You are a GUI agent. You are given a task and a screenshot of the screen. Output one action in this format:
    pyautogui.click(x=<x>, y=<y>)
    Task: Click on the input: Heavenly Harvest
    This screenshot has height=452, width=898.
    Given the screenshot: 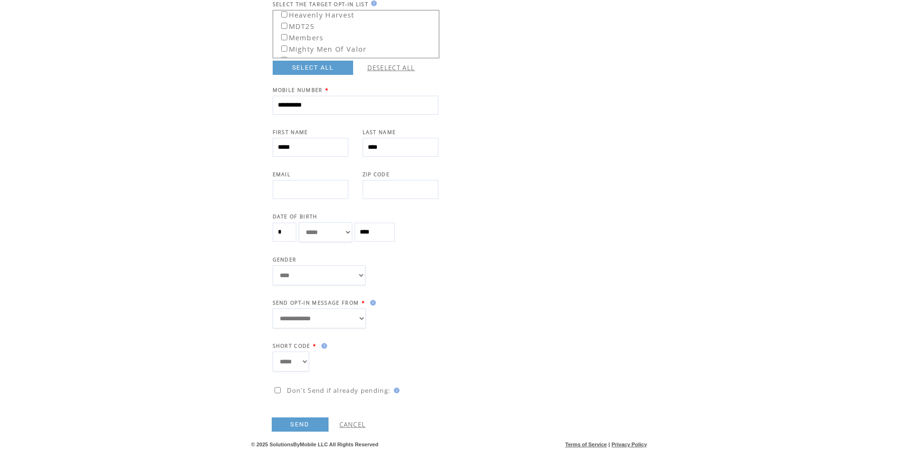 What is the action you would take?
    pyautogui.click(x=284, y=14)
    